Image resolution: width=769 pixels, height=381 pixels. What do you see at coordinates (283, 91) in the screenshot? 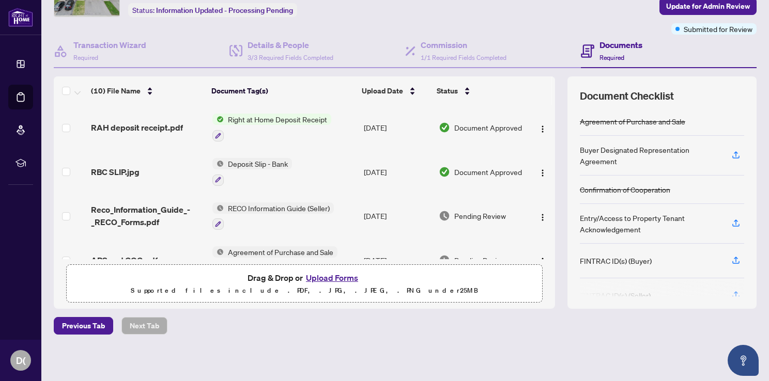
I see `th: Document Tag(s)` at bounding box center [283, 91].